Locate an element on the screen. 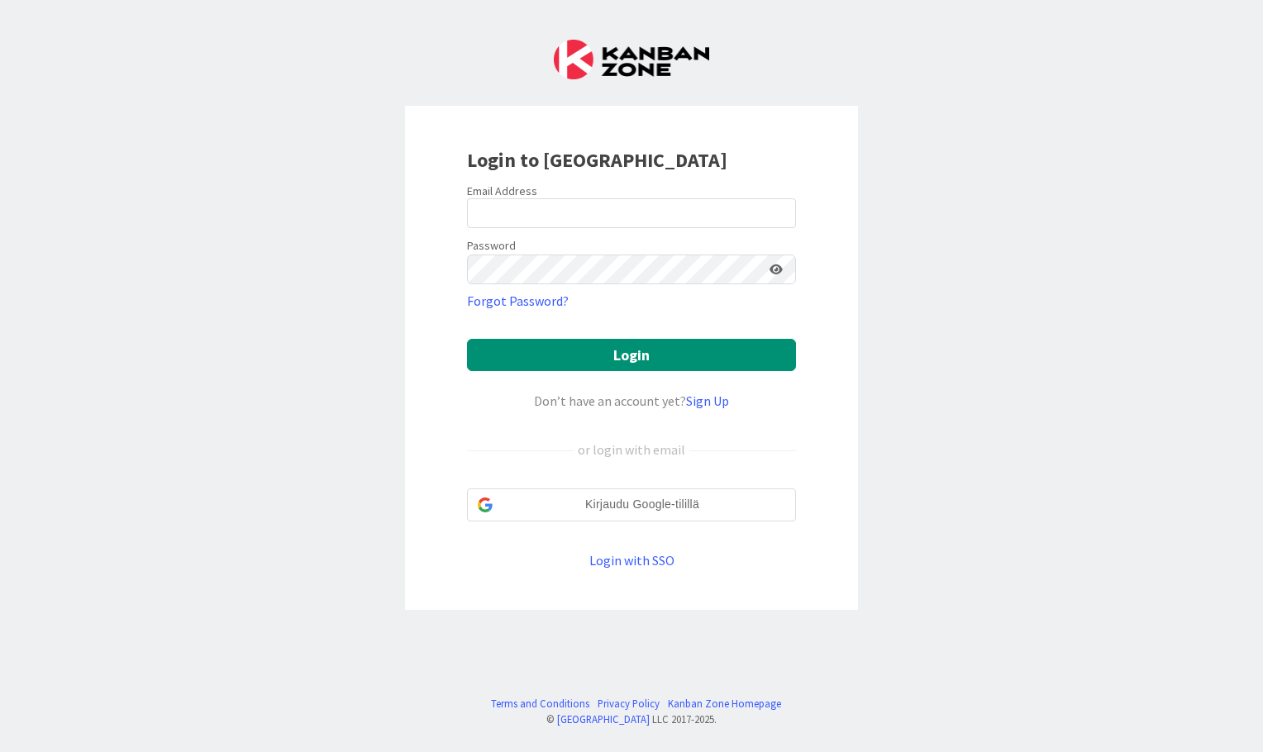 The width and height of the screenshot is (1263, 752). a: Sign Up is located at coordinates (707, 401).